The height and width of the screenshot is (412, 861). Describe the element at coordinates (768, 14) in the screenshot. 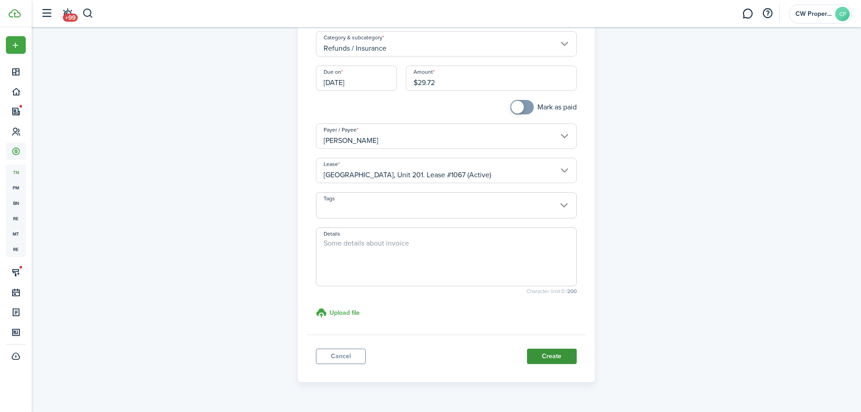

I see `button: Open resource center` at that location.